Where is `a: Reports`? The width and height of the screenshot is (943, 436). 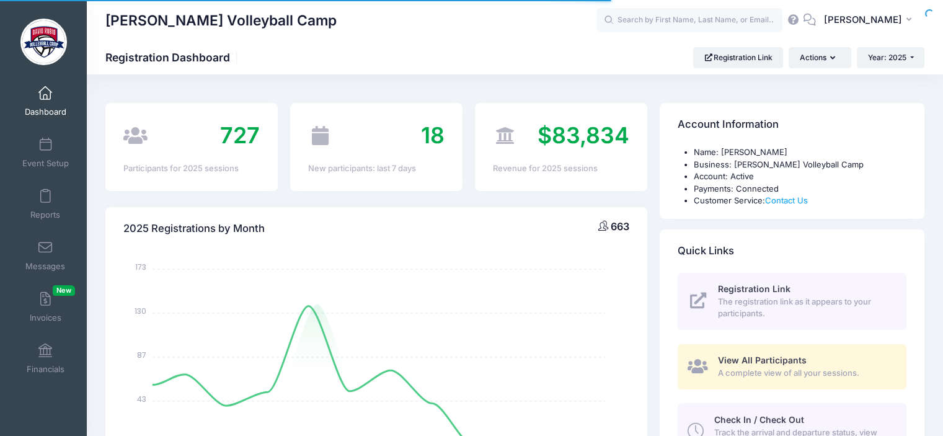
a: Reports is located at coordinates (45, 204).